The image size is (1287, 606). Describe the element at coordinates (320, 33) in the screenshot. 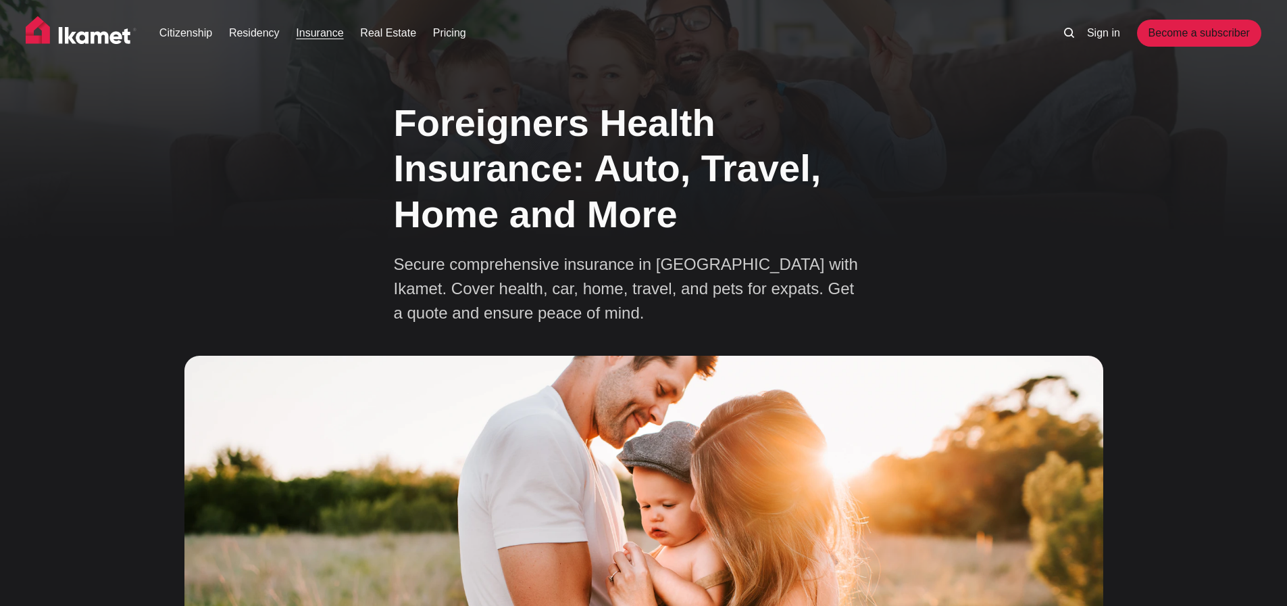

I see `a: Insurance` at that location.